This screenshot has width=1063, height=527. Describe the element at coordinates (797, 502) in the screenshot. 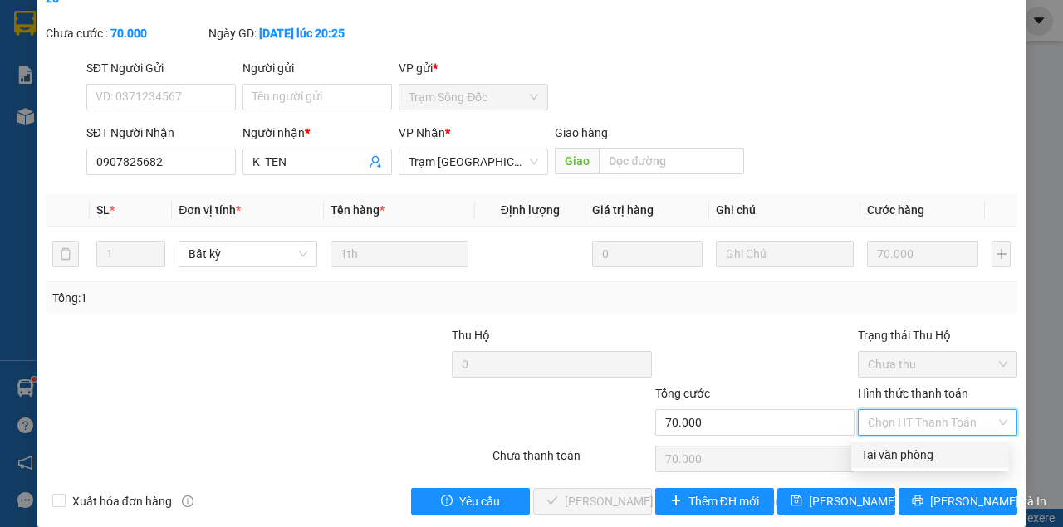

I see `span: save` at that location.